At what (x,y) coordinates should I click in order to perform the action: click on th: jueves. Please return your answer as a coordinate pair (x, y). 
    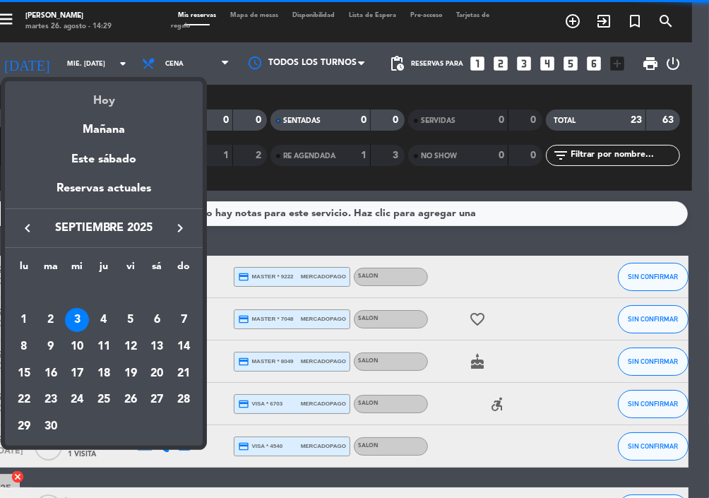
    Looking at the image, I should click on (104, 269).